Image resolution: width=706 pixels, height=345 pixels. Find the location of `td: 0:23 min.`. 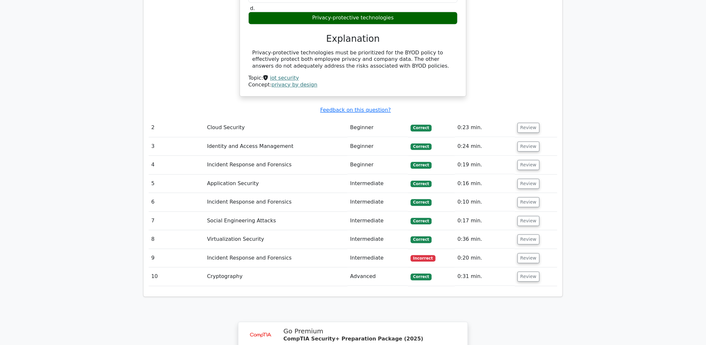

td: 0:23 min. is located at coordinates (485, 128).